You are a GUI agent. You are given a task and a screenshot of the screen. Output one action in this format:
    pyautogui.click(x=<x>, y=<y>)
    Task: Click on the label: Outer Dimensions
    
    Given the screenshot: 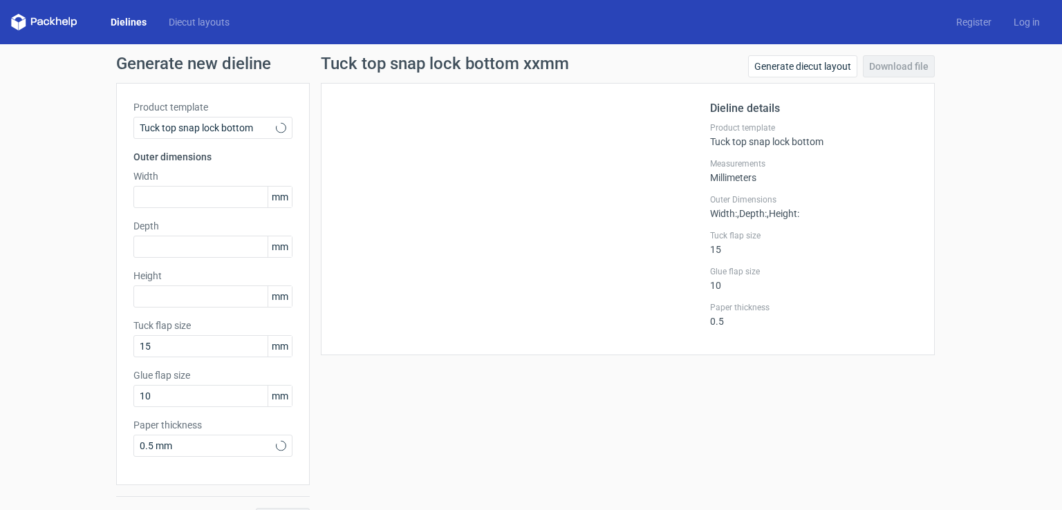 What is the action you would take?
    pyautogui.click(x=814, y=200)
    